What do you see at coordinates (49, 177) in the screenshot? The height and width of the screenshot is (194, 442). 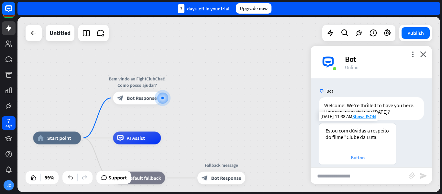 I see `div: 99%` at bounding box center [49, 177].